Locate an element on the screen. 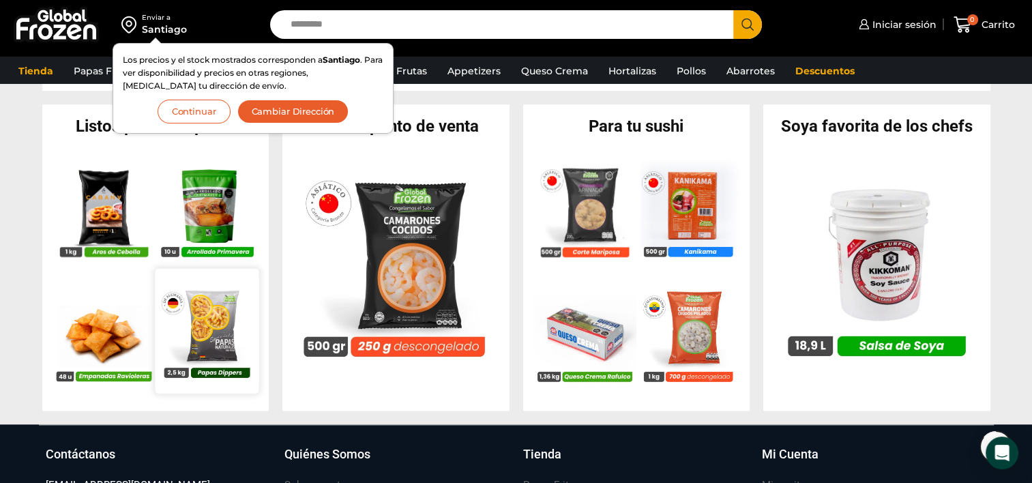  span: Iniciar sesión is located at coordinates (902, 25).